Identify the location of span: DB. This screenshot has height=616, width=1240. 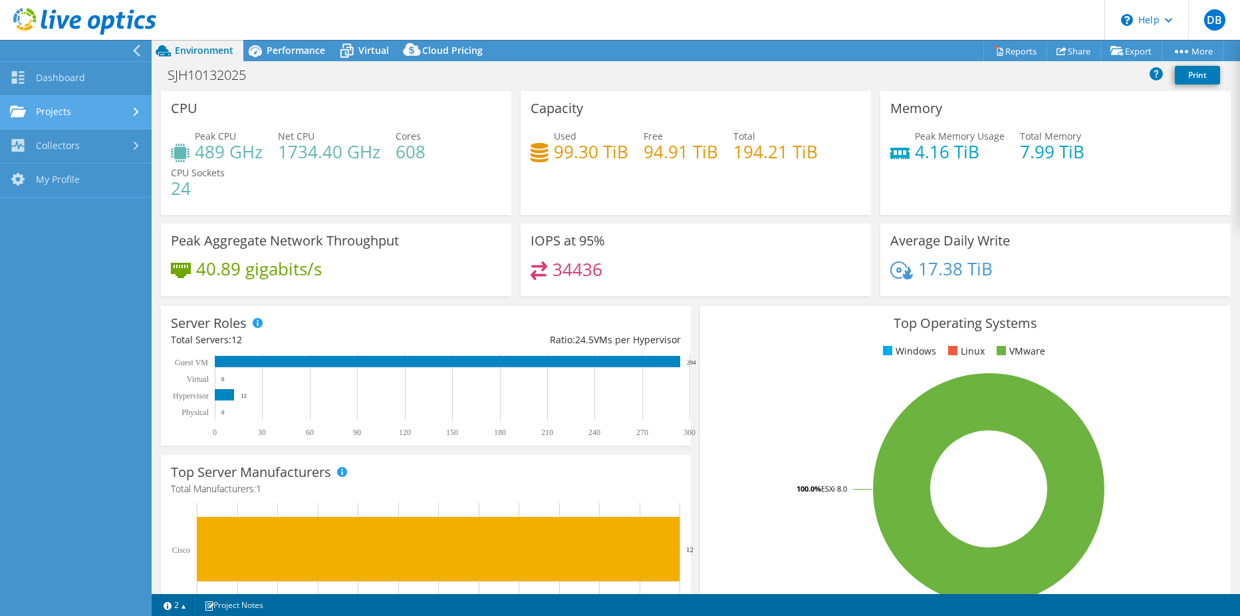
(1214, 20).